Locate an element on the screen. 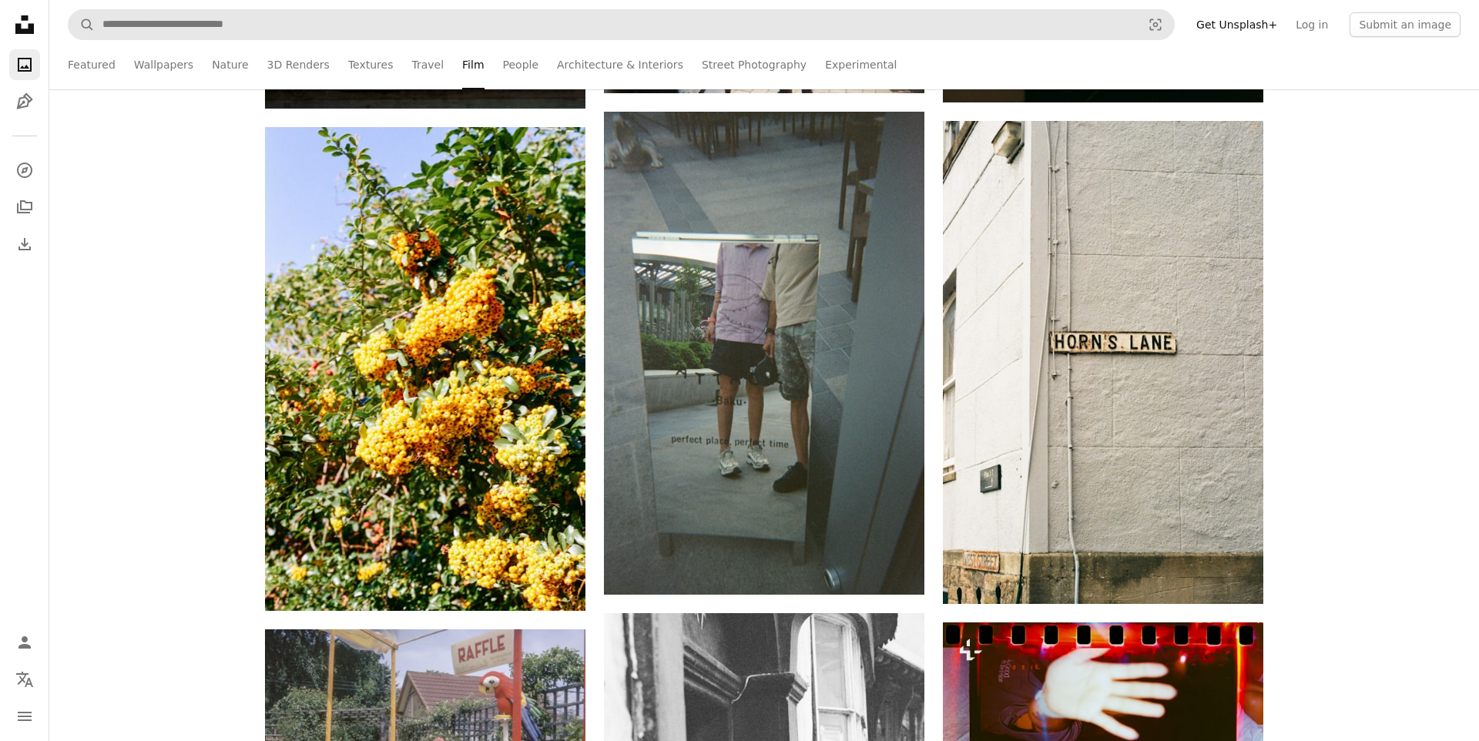 The image size is (1479, 741). a: Featured is located at coordinates (92, 65).